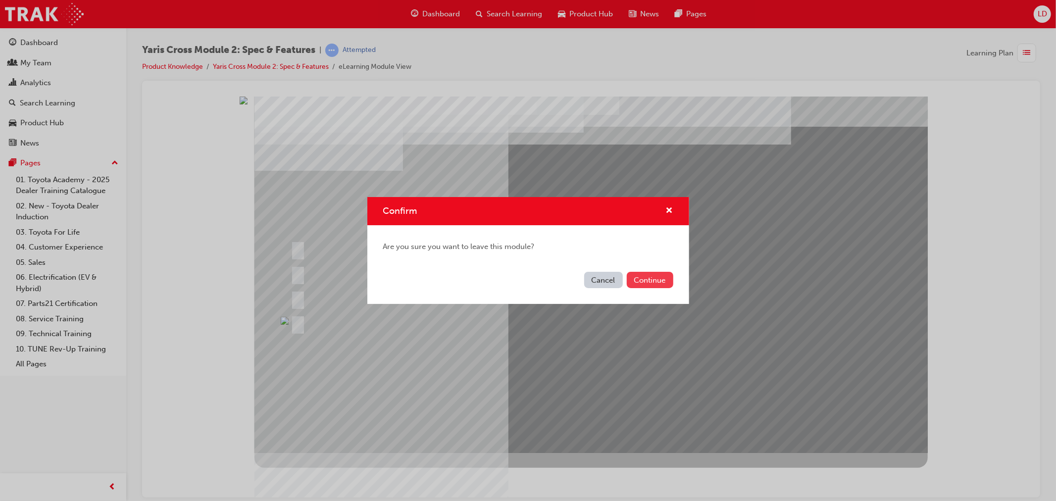 This screenshot has width=1056, height=501. What do you see at coordinates (669, 211) in the screenshot?
I see `span: cross-icon` at bounding box center [669, 211].